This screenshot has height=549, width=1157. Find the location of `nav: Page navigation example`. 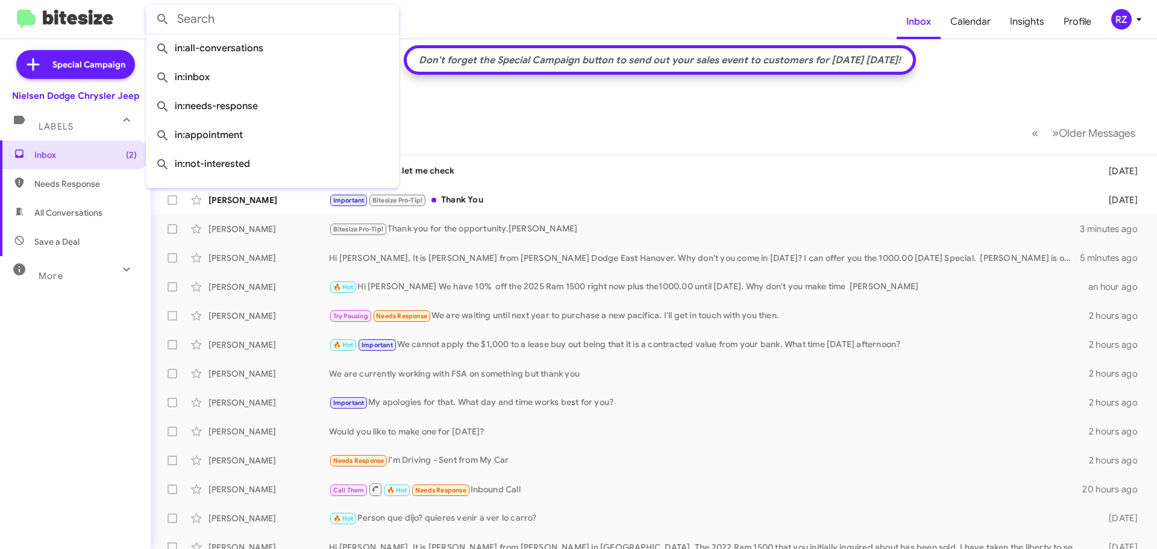

nav: Page navigation example is located at coordinates (1083, 133).